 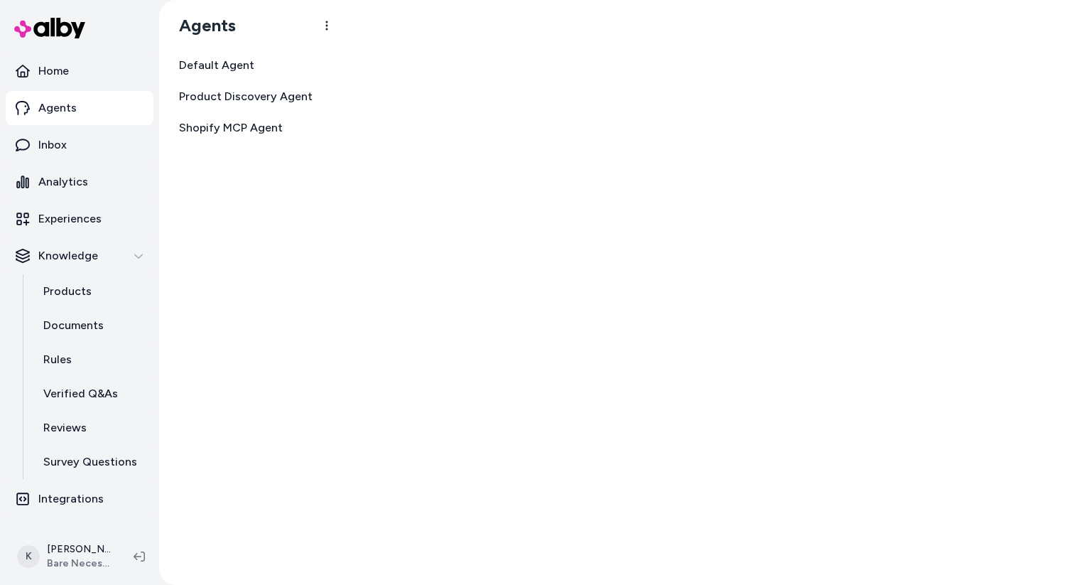 I want to click on a: Reviews, so click(x=91, y=428).